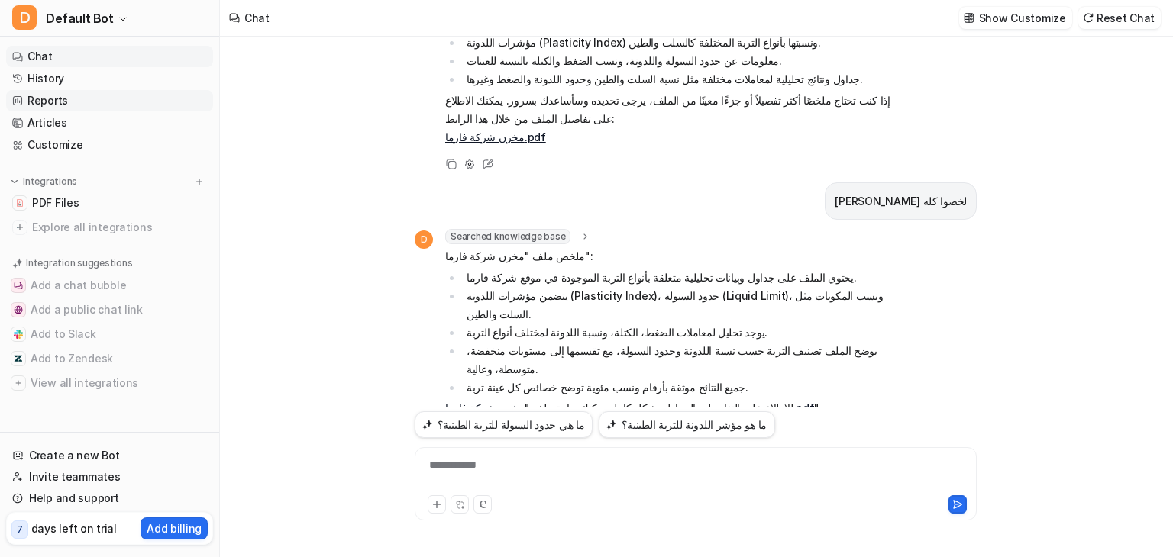 The image size is (1173, 557). What do you see at coordinates (44, 182) in the screenshot?
I see `button: Integrations` at bounding box center [44, 182].